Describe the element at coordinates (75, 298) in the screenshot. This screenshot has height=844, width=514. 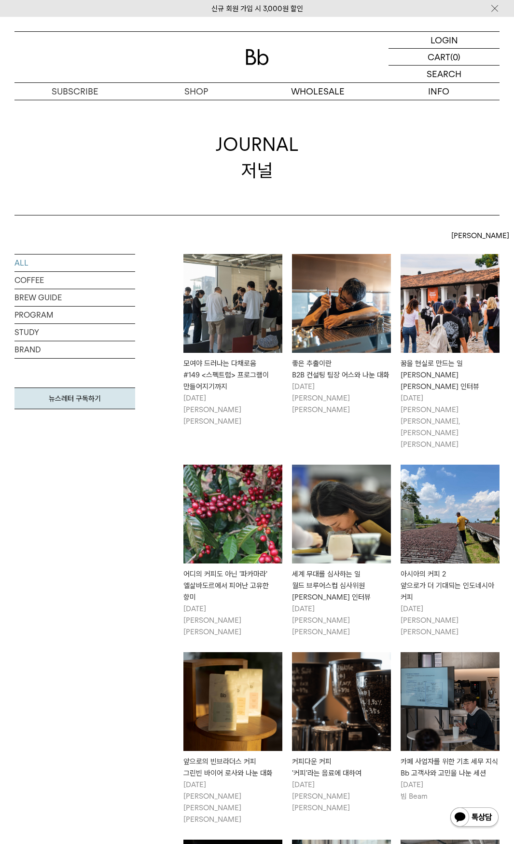
I see `a: BREW GUIDE` at that location.